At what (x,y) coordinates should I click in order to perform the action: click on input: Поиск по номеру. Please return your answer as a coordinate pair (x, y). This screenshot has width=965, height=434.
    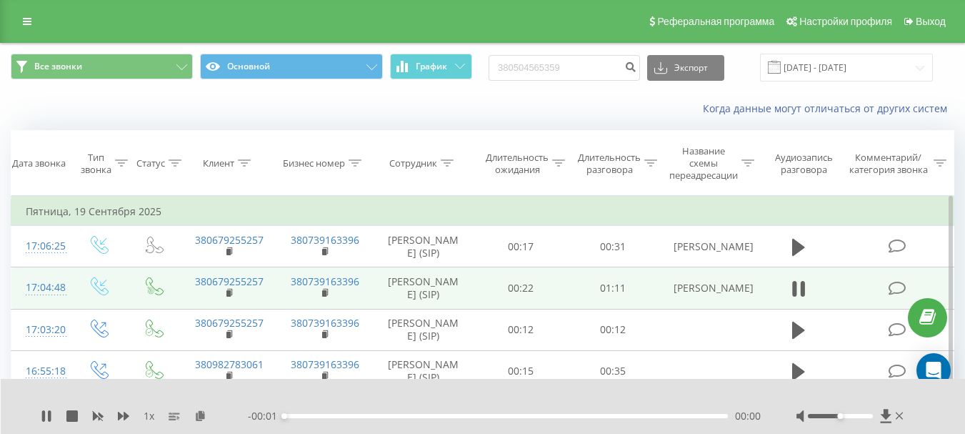
    Looking at the image, I should click on (564, 68).